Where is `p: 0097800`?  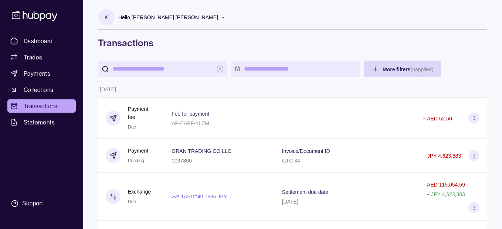
p: 0097800 is located at coordinates (182, 161).